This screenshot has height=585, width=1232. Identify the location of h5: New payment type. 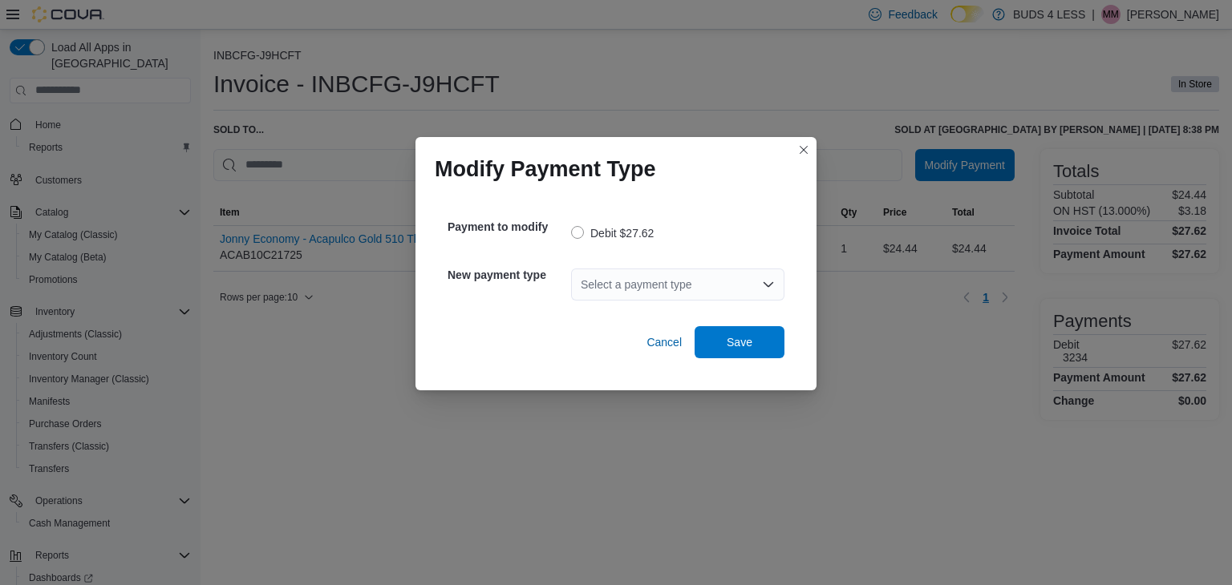
(508, 275).